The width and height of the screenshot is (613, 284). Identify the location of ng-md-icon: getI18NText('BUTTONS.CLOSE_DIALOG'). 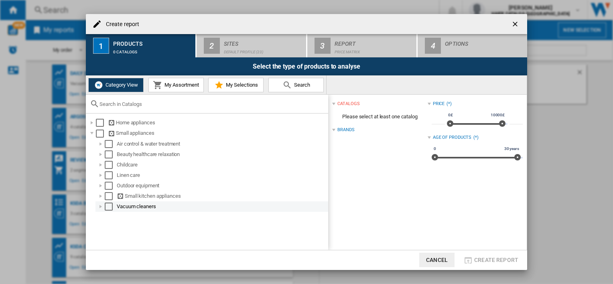
(516, 25).